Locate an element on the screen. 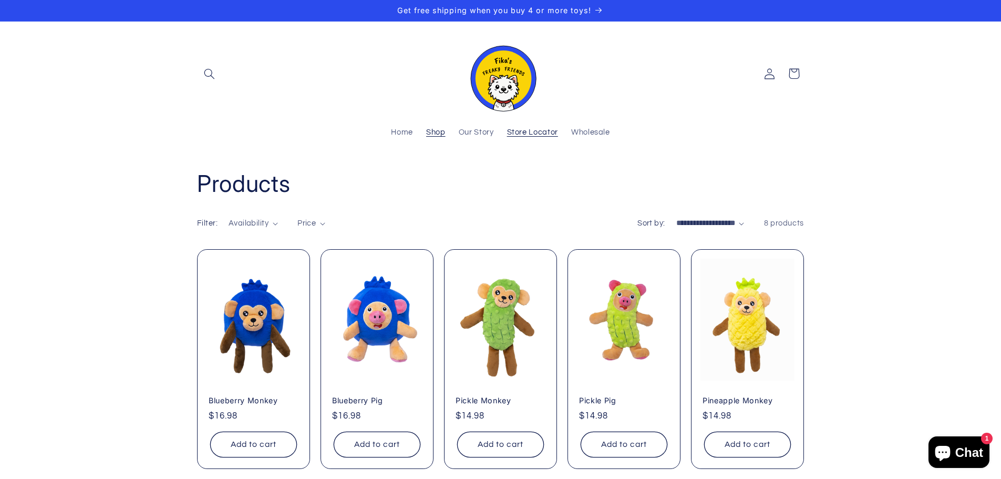 Image resolution: width=1001 pixels, height=479 pixels. a: Blueberry Monkey is located at coordinates (253, 400).